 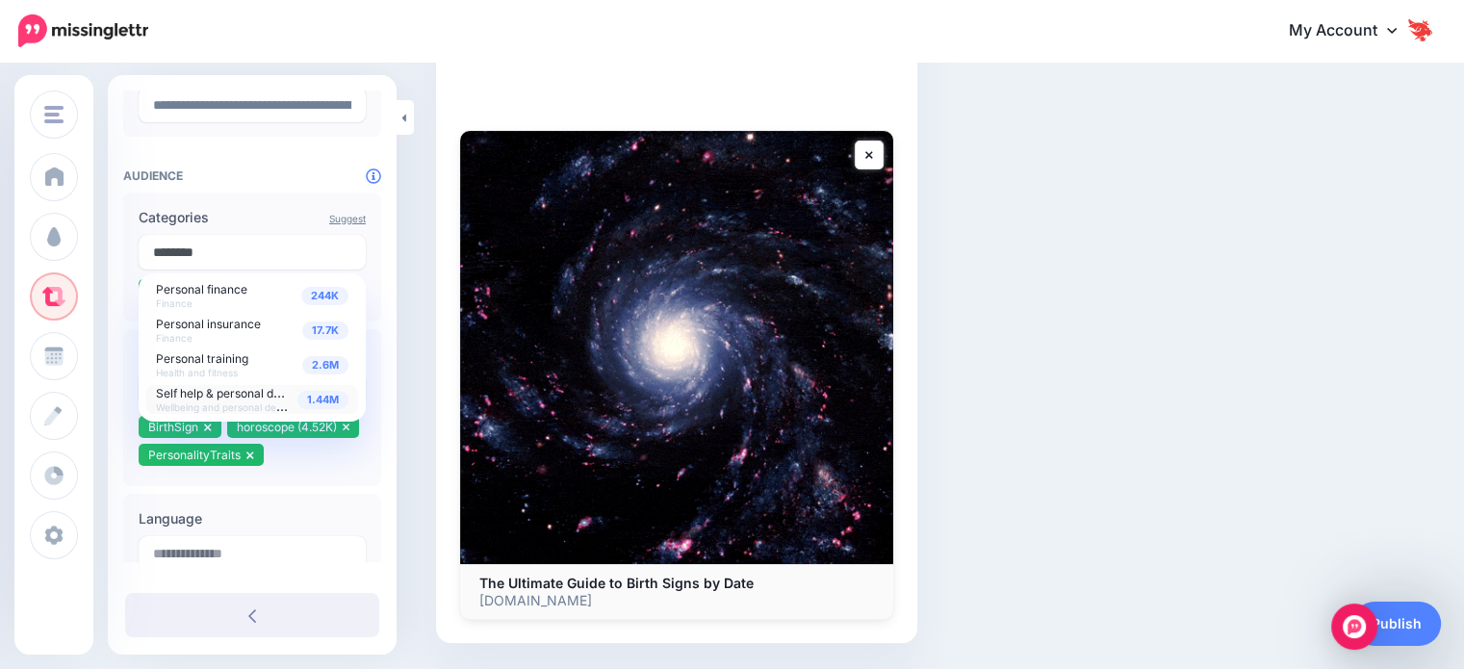 I want to click on span: BirthSign, so click(x=173, y=426).